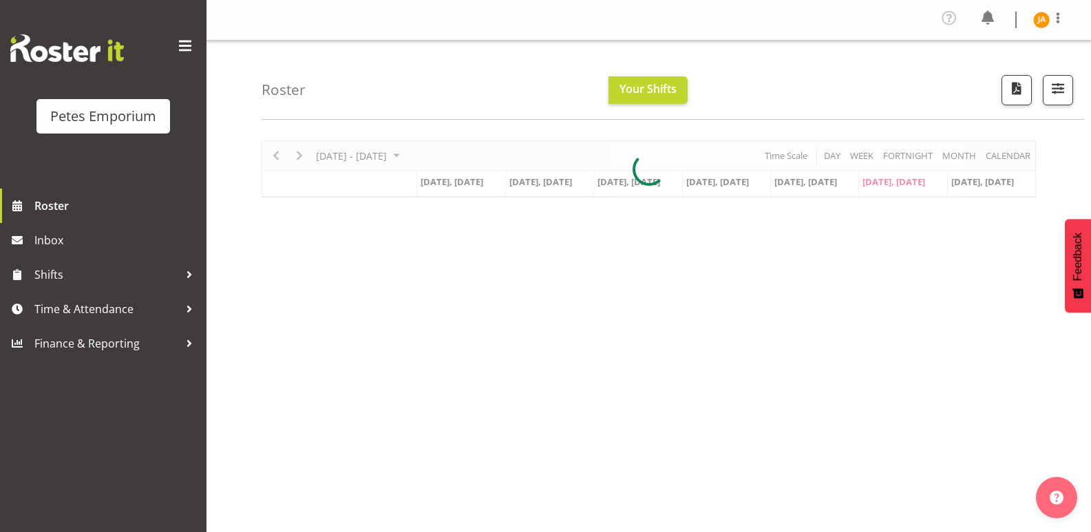 The image size is (1091, 532). Describe the element at coordinates (107, 343) in the screenshot. I see `span: Finance & Reporting` at that location.